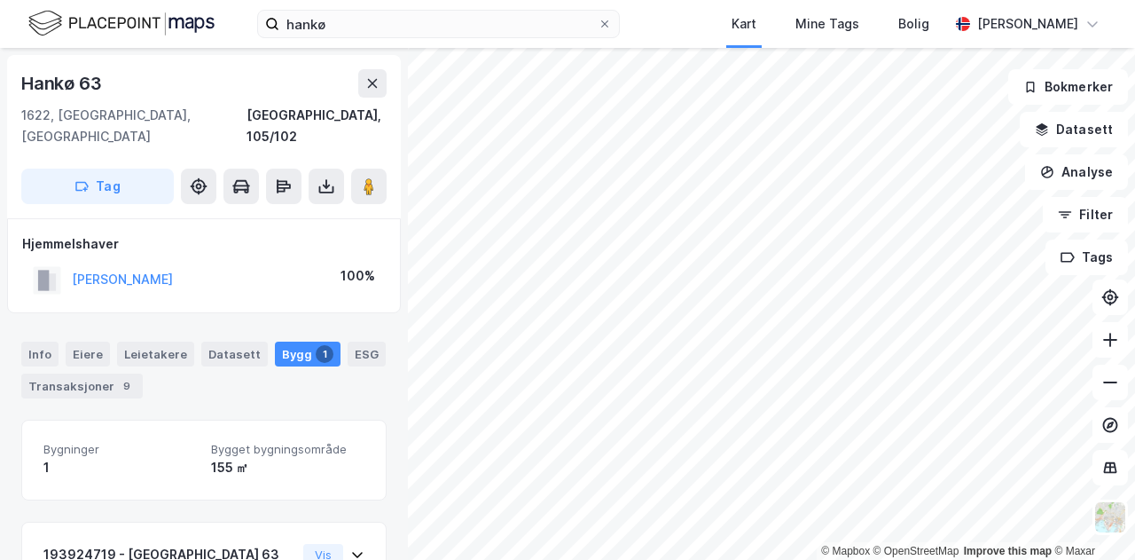 Image resolution: width=1135 pixels, height=560 pixels. Describe the element at coordinates (204, 244) in the screenshot. I see `div: Hjemmelshaver` at that location.